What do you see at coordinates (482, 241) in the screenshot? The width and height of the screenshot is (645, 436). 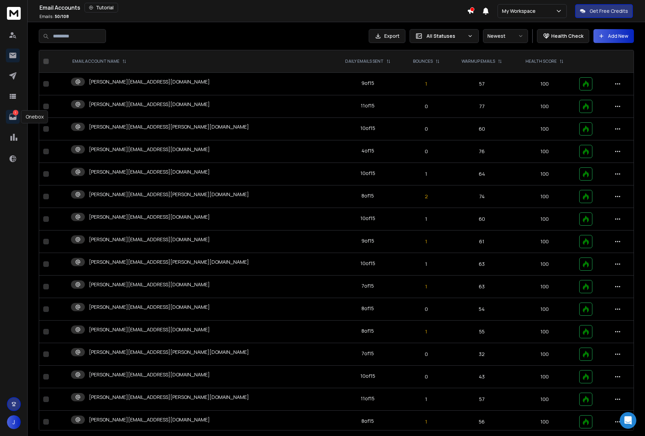 I see `td: 61` at bounding box center [482, 241].